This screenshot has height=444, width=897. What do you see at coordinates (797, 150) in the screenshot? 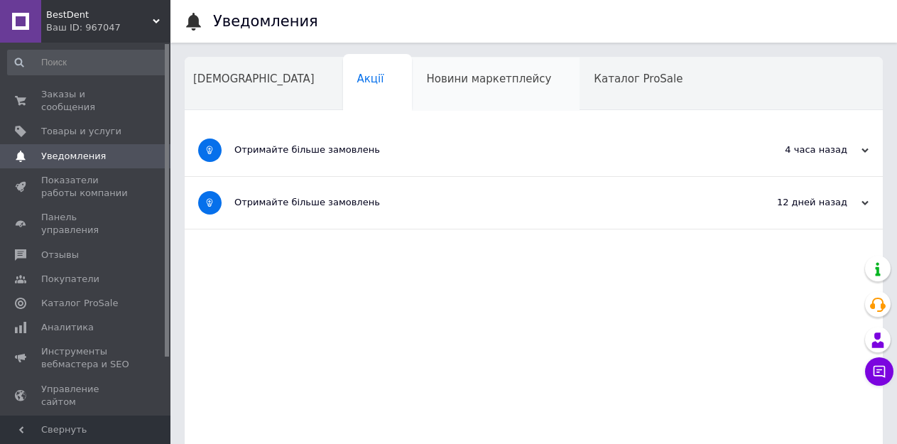
I see `div: 4 часа назад` at bounding box center [797, 150].